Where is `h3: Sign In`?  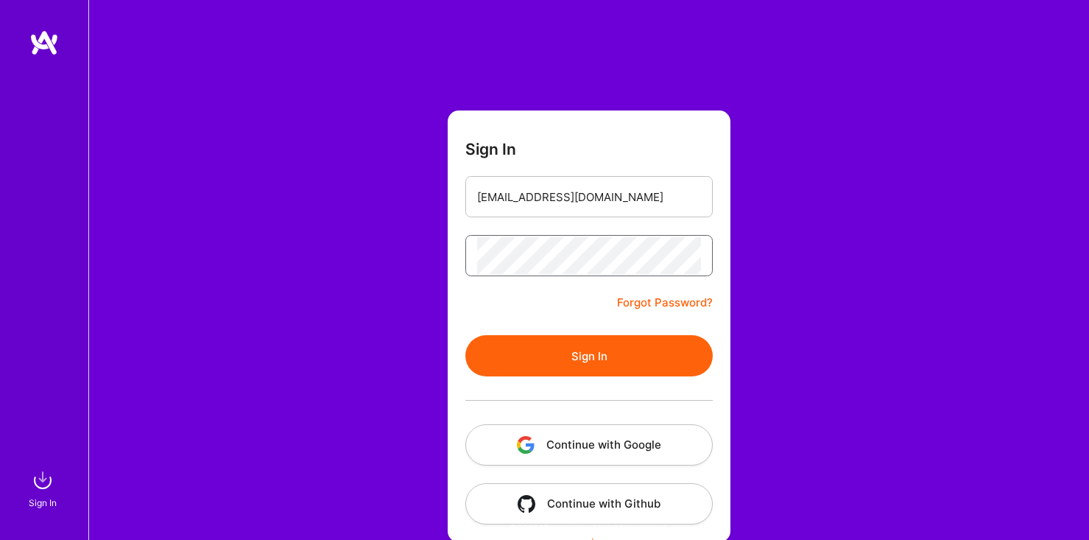 h3: Sign In is located at coordinates (490, 149).